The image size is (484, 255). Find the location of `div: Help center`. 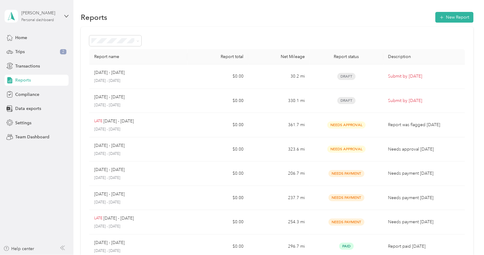

div: Help center is located at coordinates (19, 248).